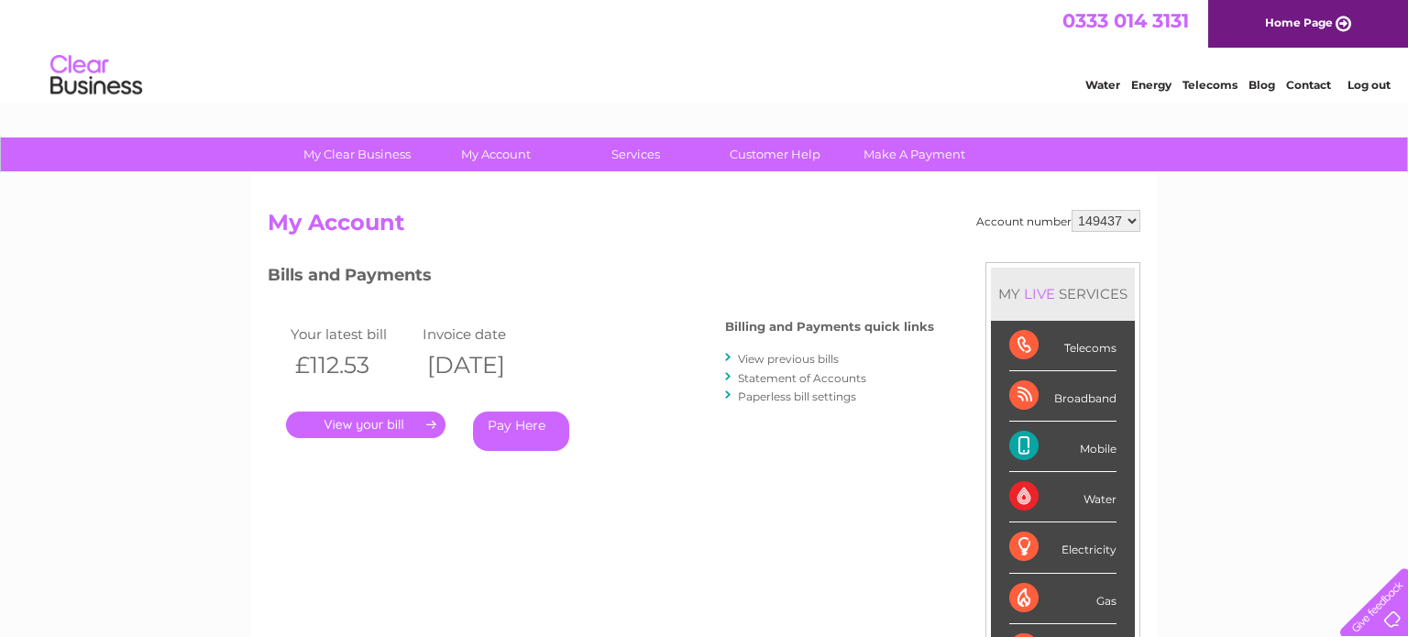 The width and height of the screenshot is (1408, 637). I want to click on div: Water, so click(1062, 497).